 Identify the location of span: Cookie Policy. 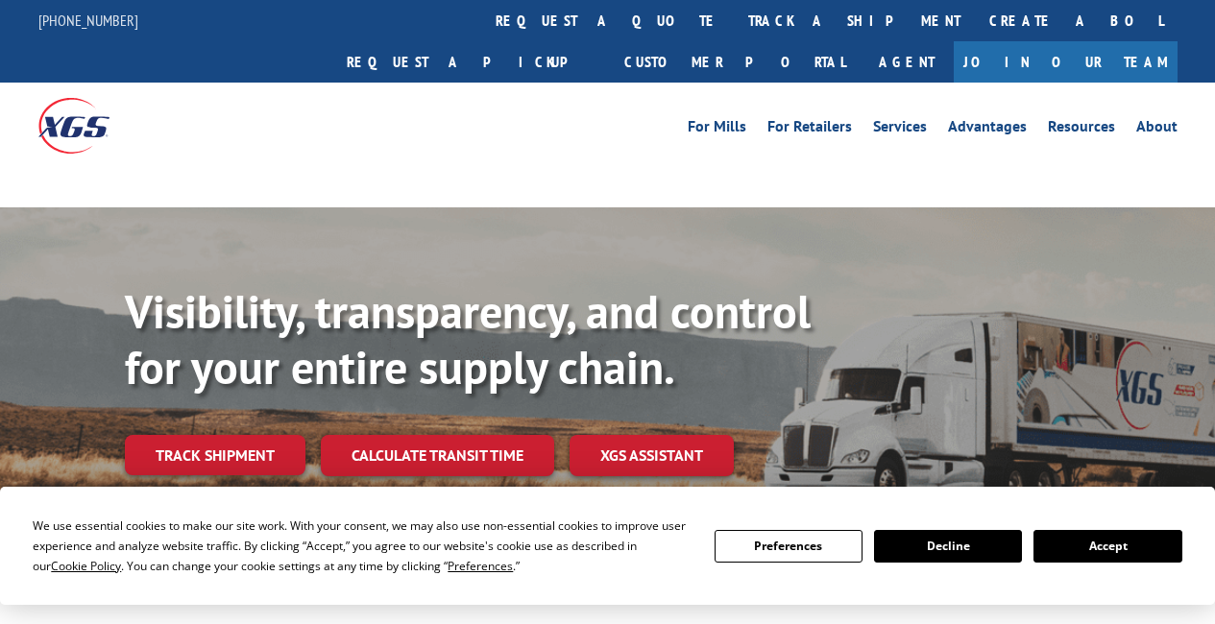
(85, 566).